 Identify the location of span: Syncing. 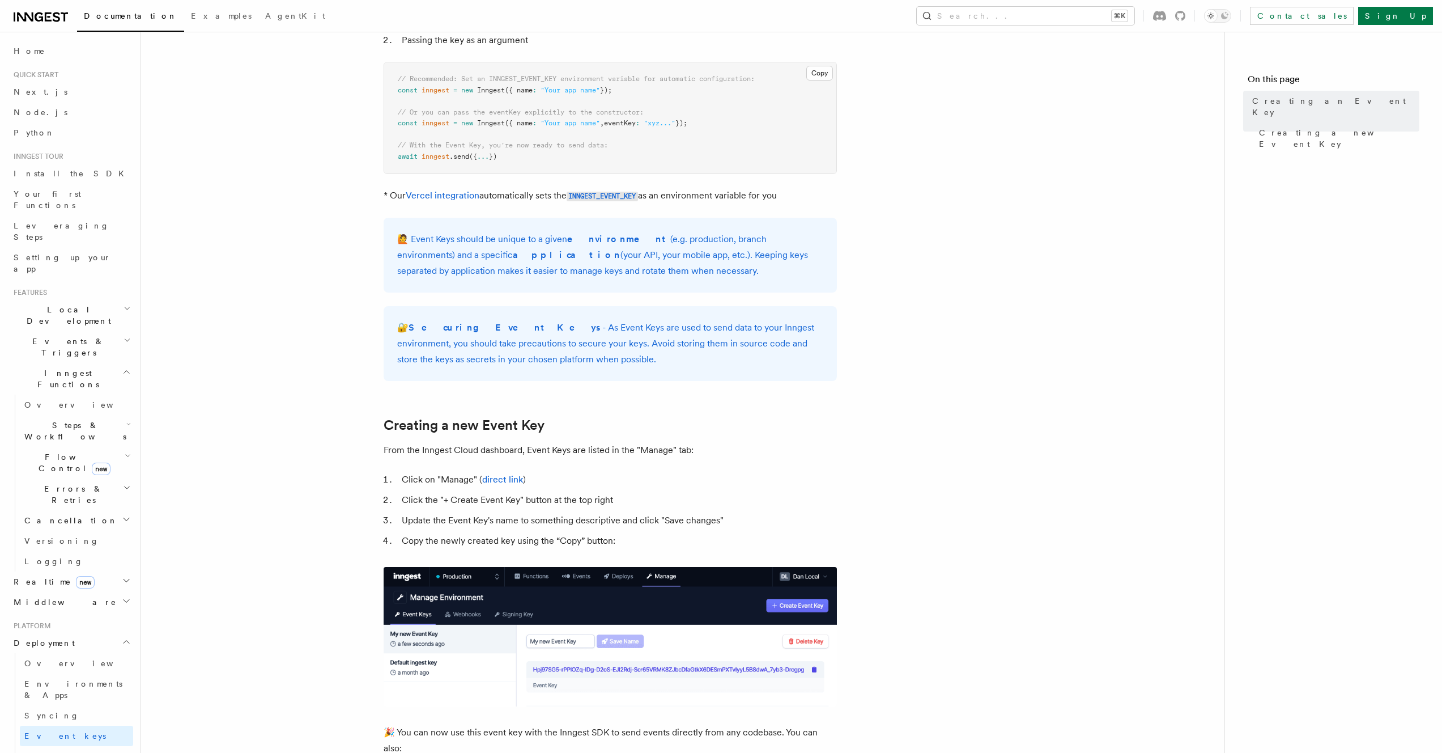
(52, 715).